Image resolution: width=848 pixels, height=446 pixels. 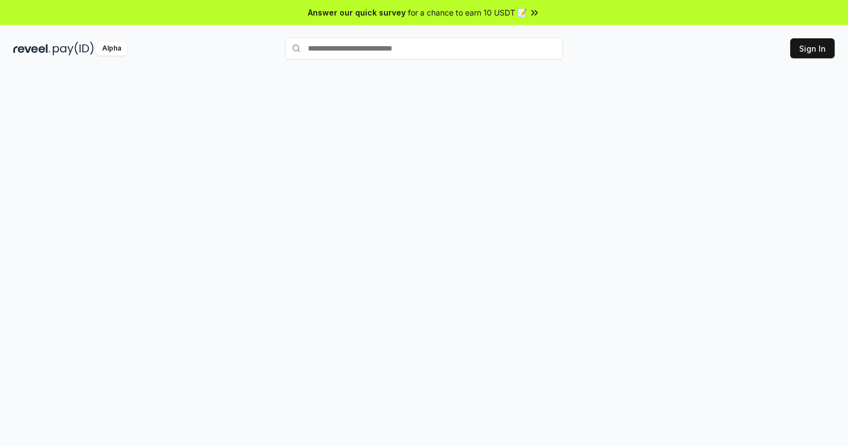 I want to click on div: Alpha, so click(x=112, y=48).